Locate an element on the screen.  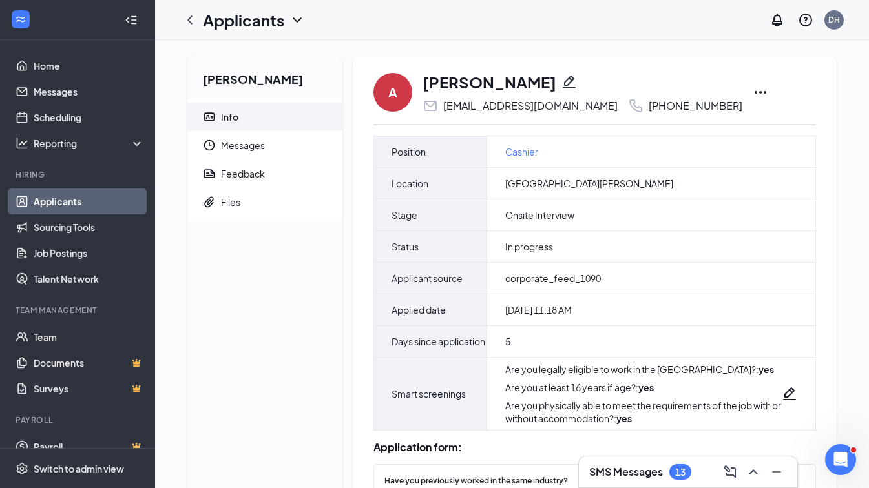
h3: SMS Messages is located at coordinates (626, 472).